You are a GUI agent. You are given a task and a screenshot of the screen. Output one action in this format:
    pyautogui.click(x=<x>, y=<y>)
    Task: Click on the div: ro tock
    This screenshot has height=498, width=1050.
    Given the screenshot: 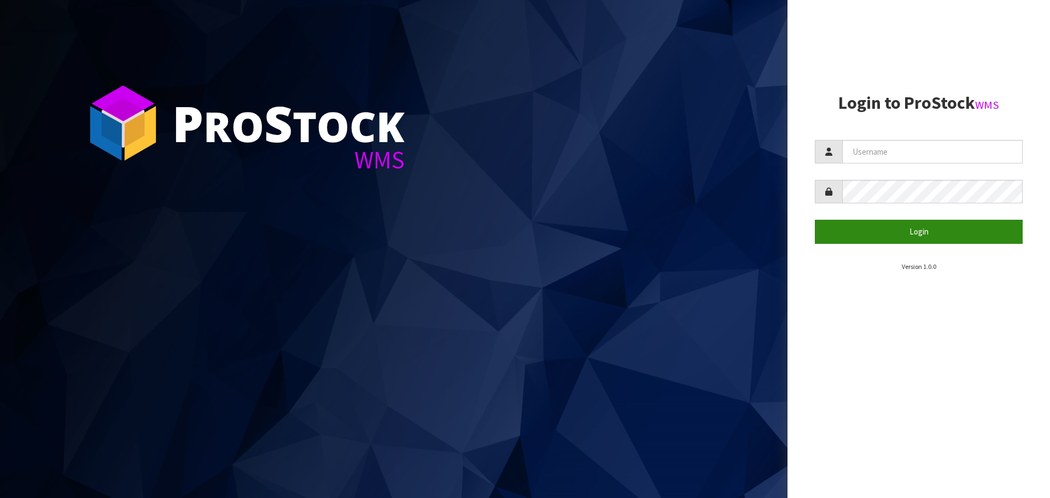 What is the action you would take?
    pyautogui.click(x=288, y=123)
    